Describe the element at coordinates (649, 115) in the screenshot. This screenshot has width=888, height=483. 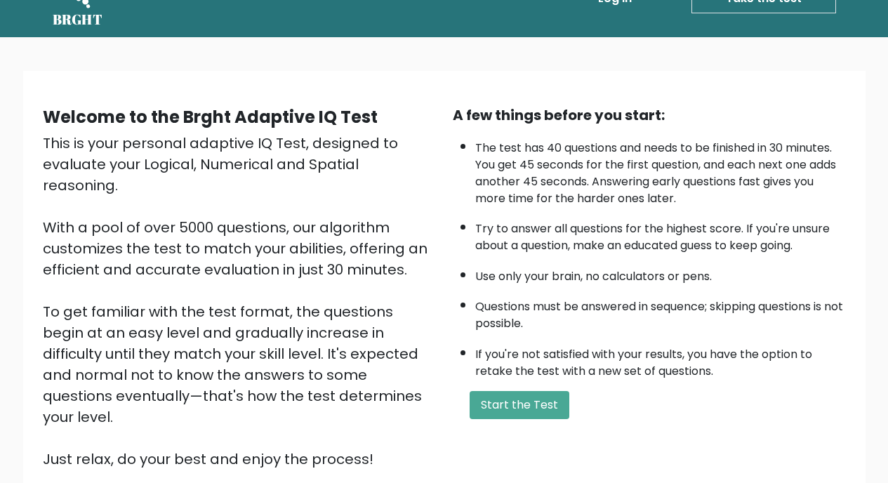
I see `div: A few things before you start:` at that location.